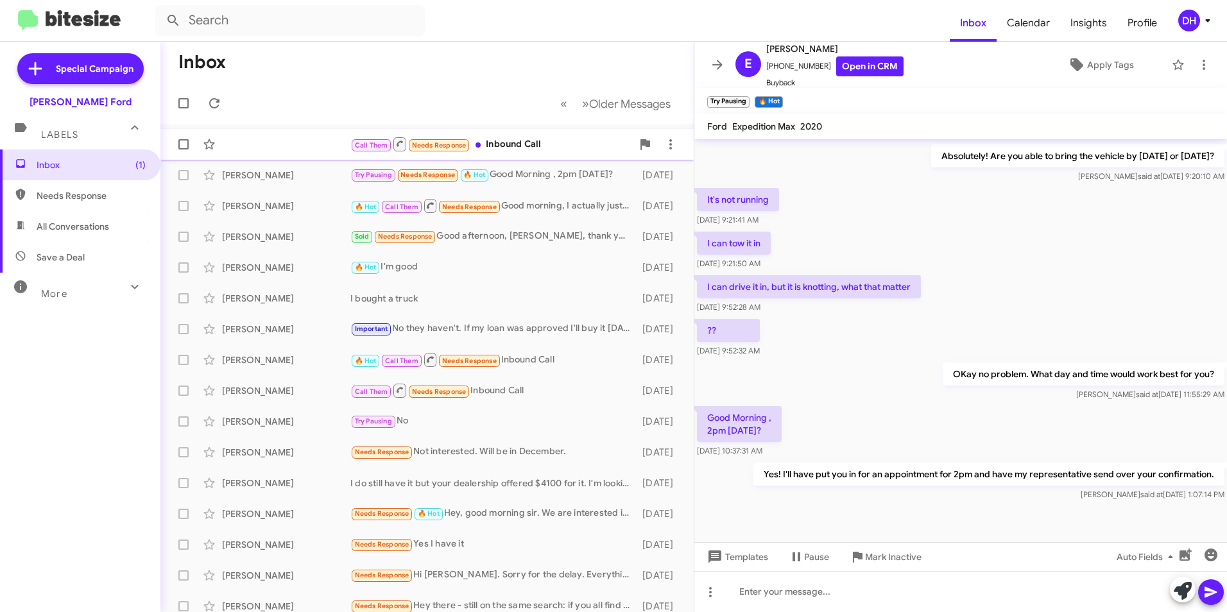 The width and height of the screenshot is (1227, 612). Describe the element at coordinates (626, 103) in the screenshot. I see `button: Next` at that location.